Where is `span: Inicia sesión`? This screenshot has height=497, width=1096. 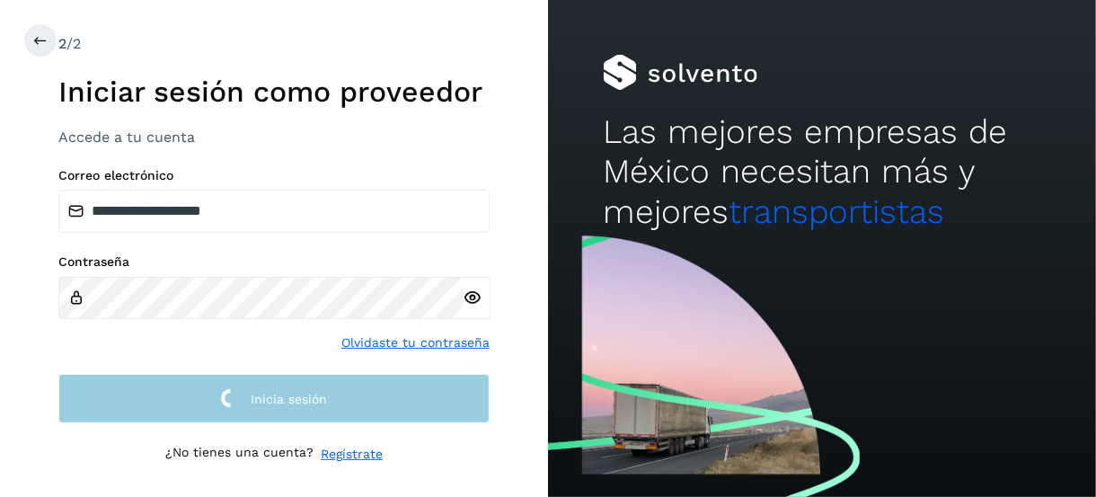 span: Inicia sesión is located at coordinates (288, 399).